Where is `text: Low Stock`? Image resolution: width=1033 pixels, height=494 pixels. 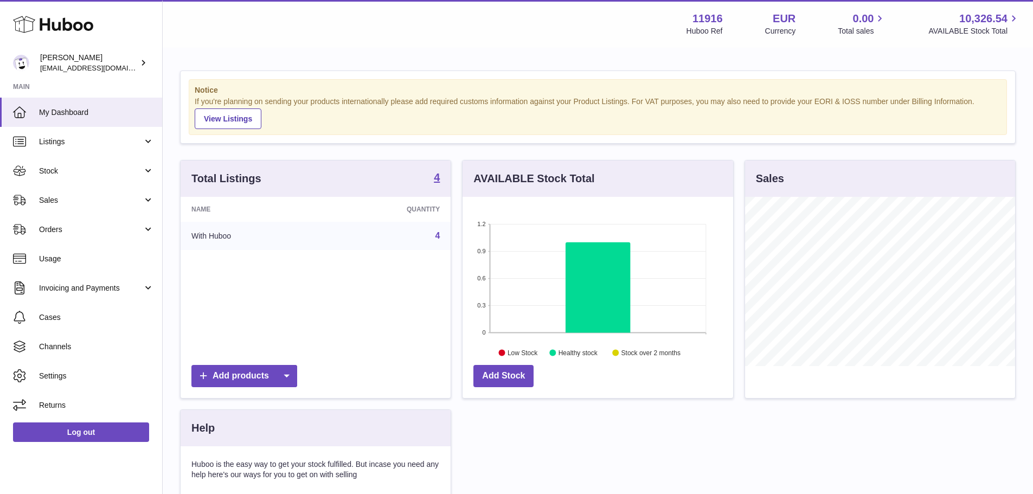
text: Low Stock is located at coordinates (523, 352).